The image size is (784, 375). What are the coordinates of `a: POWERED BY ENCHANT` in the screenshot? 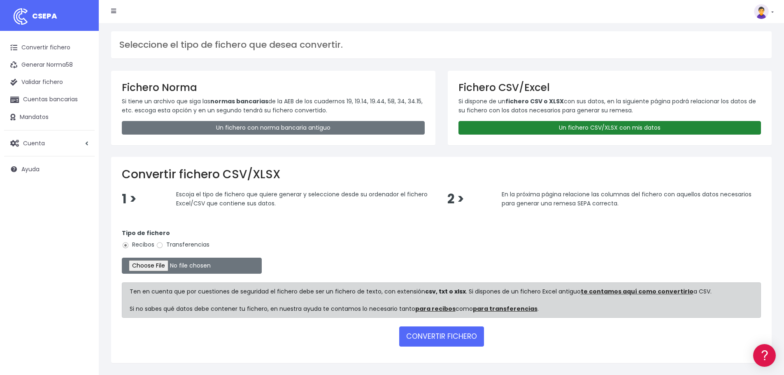 It's located at (136, 241).